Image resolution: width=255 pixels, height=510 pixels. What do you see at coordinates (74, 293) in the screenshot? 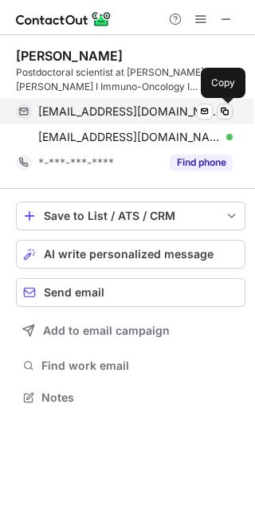
I see `span: Send email` at bounding box center [74, 293].